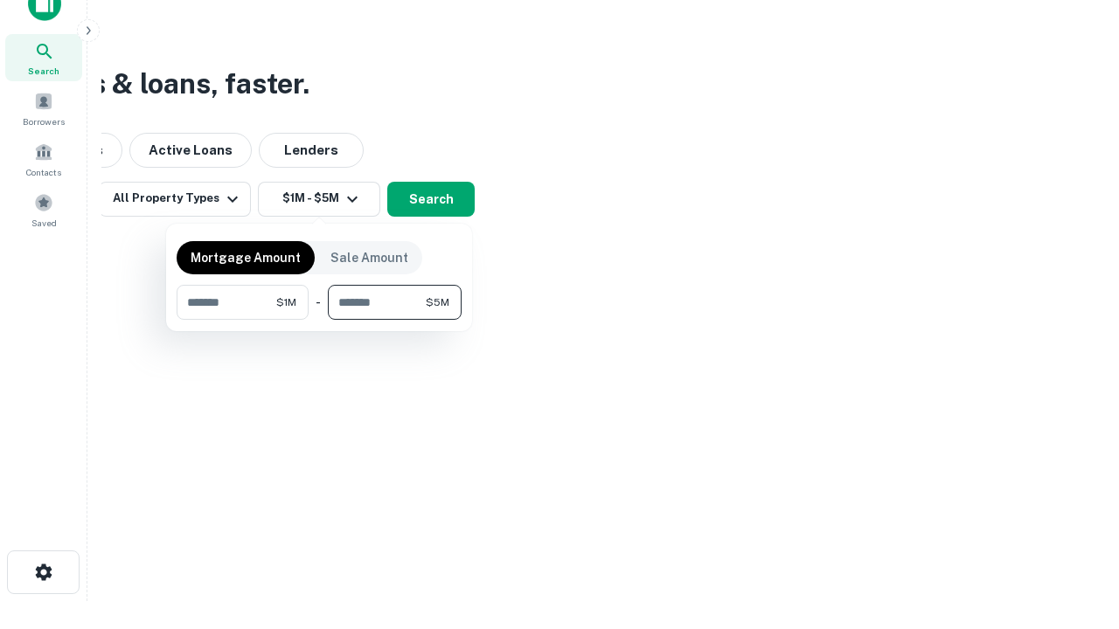 Image resolution: width=1119 pixels, height=629 pixels. Describe the element at coordinates (246, 258) in the screenshot. I see `p: Mortgage Amount` at that location.